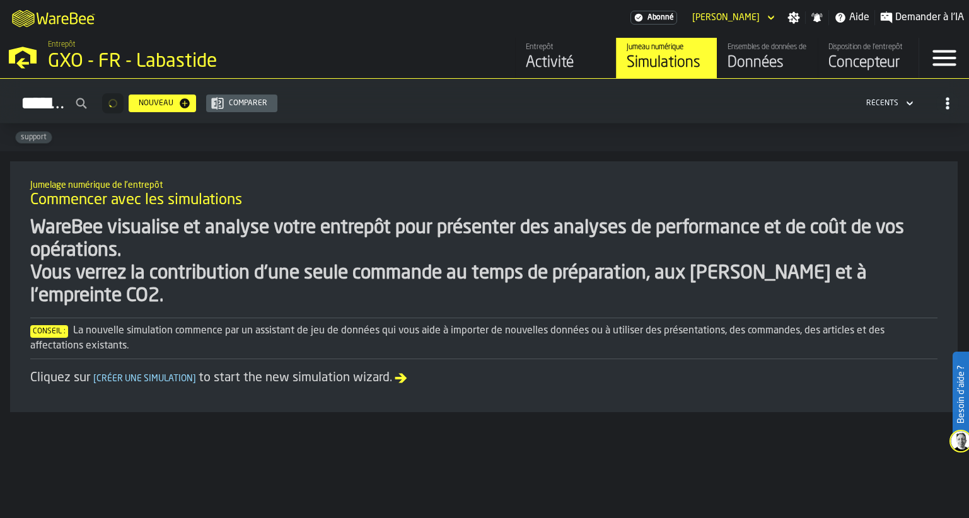 This screenshot has width=969, height=518. Describe the element at coordinates (33, 137) in the screenshot. I see `span: support` at that location.